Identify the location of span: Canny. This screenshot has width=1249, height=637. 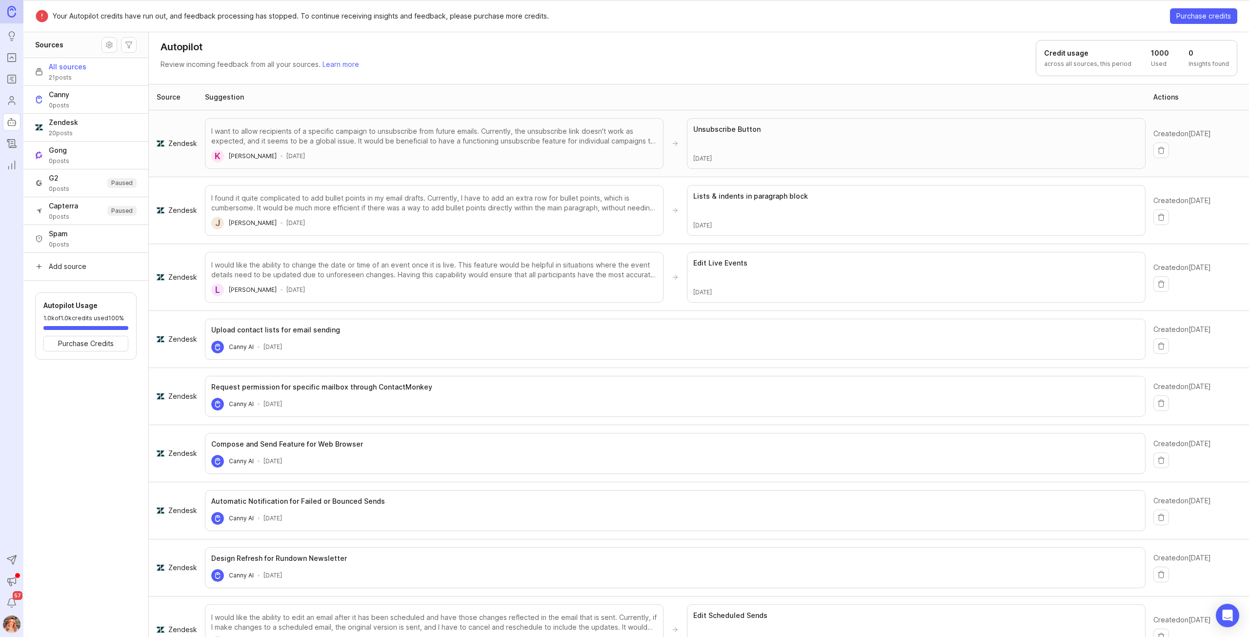
(59, 95).